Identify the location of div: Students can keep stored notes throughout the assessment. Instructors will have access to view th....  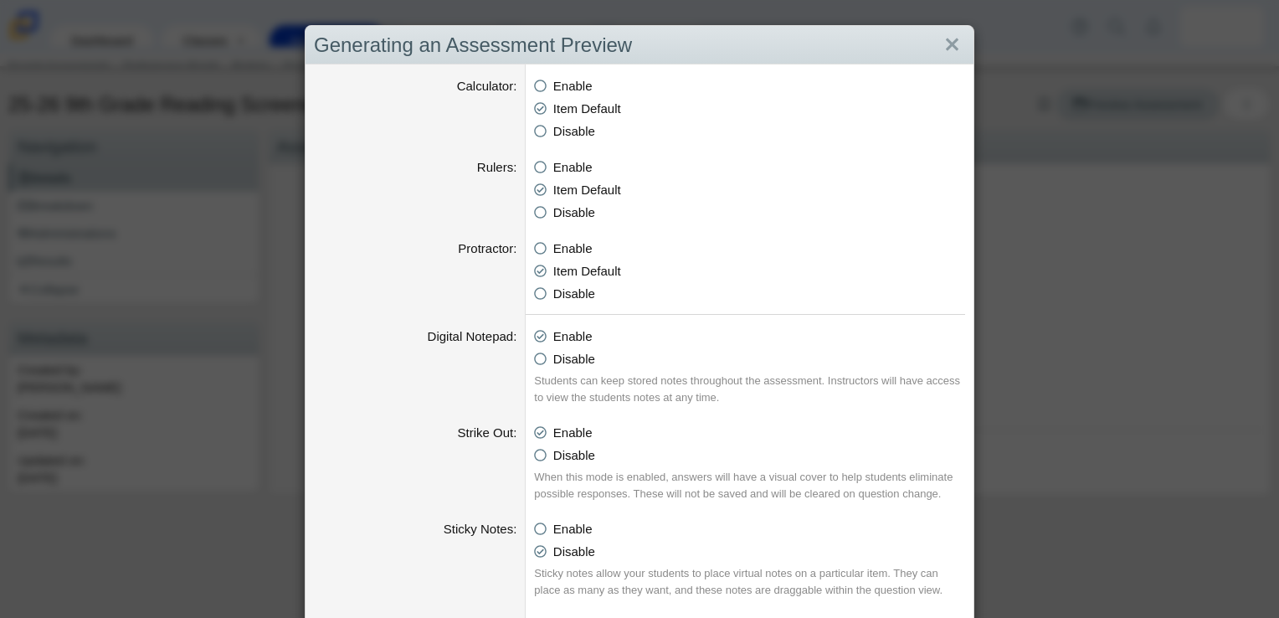
(749, 388).